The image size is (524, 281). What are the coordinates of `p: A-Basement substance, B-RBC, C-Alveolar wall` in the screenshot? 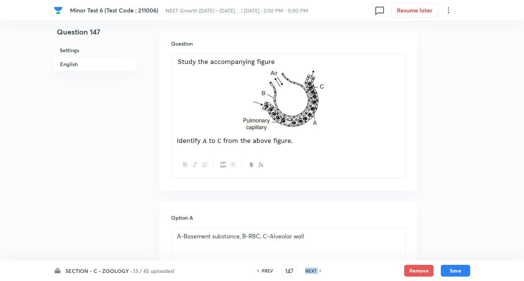 It's located at (289, 236).